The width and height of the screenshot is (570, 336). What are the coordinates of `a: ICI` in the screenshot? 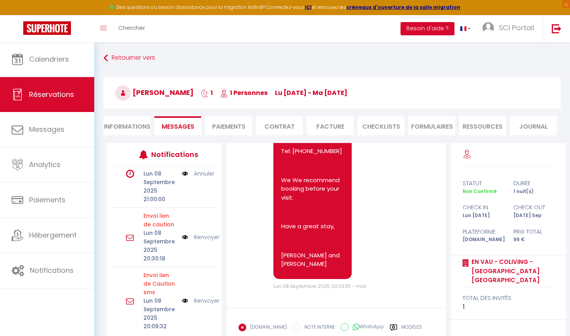 It's located at (309, 7).